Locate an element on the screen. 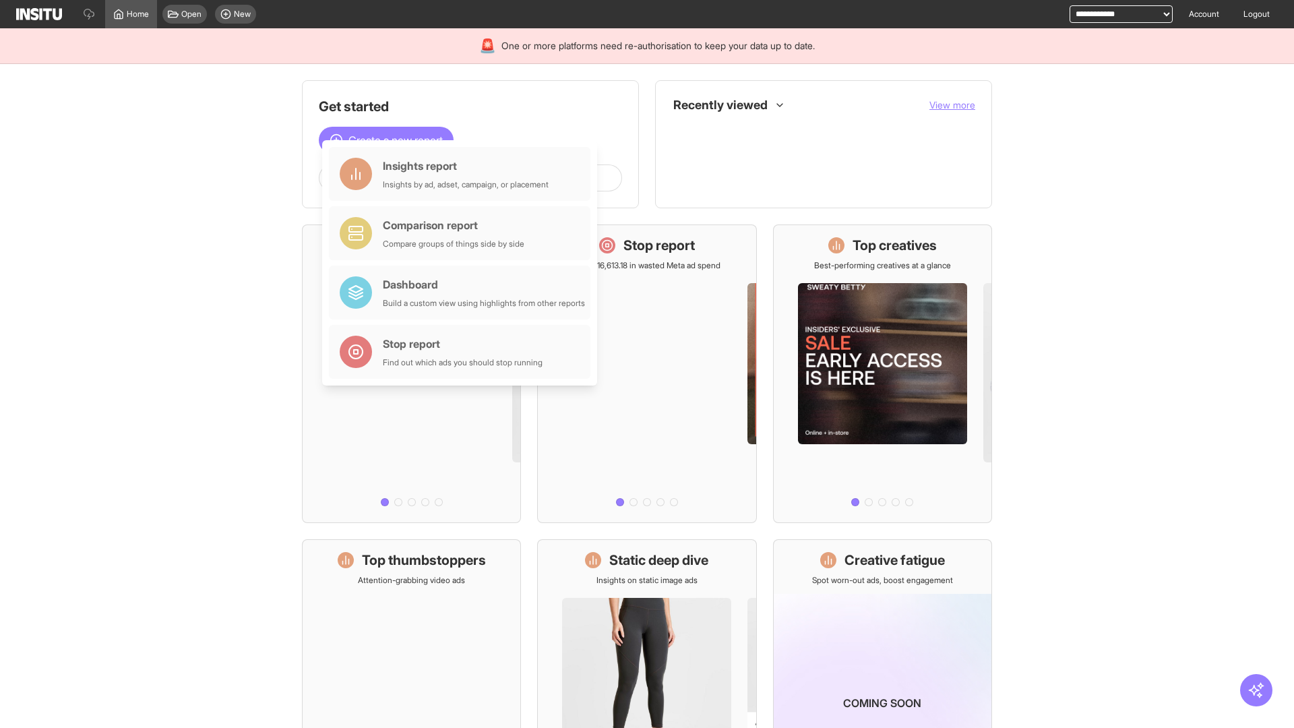 The image size is (1294, 728). a: Top creativesBest-performing creatives at a glance is located at coordinates (882, 373).